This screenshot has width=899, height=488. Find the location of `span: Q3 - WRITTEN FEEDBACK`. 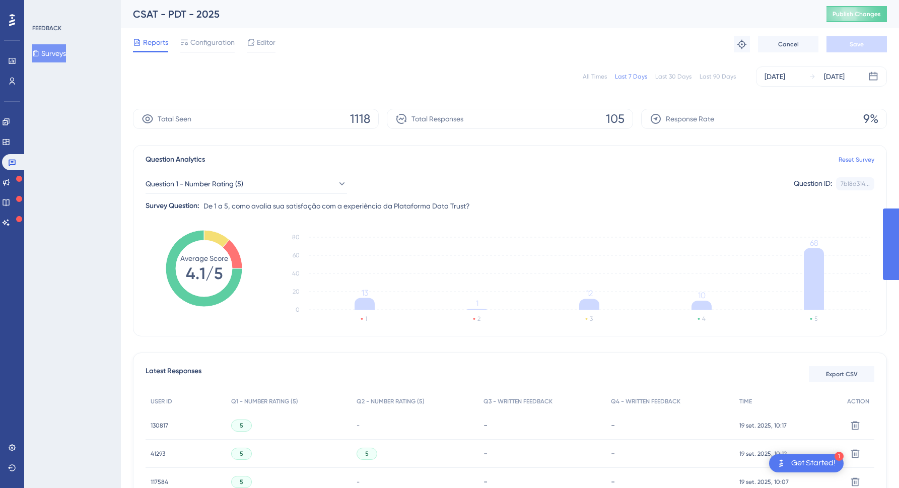

span: Q3 - WRITTEN FEEDBACK is located at coordinates (518, 402).